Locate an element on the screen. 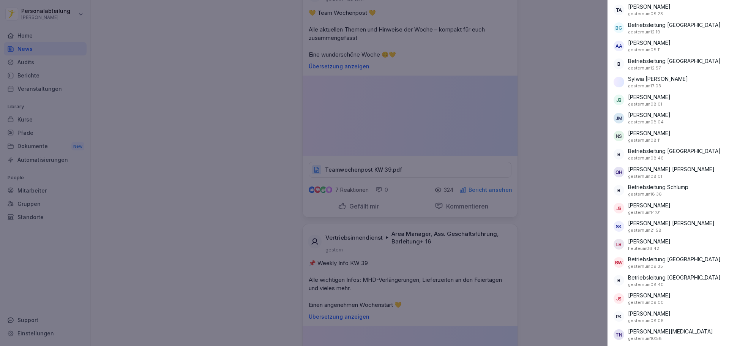  div: BW is located at coordinates (619, 262).